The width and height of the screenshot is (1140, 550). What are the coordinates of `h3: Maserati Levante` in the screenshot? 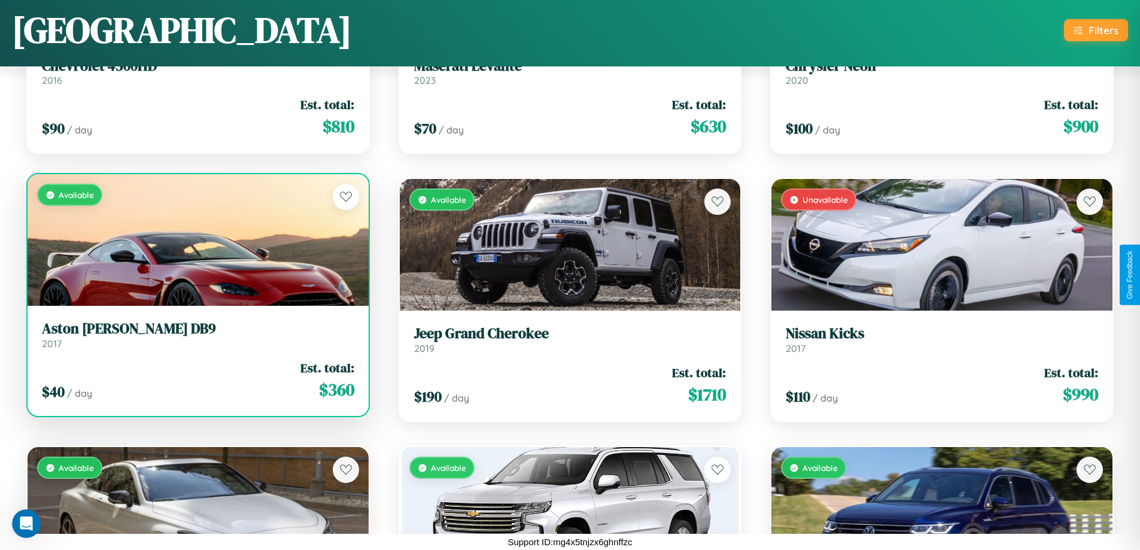 It's located at (570, 66).